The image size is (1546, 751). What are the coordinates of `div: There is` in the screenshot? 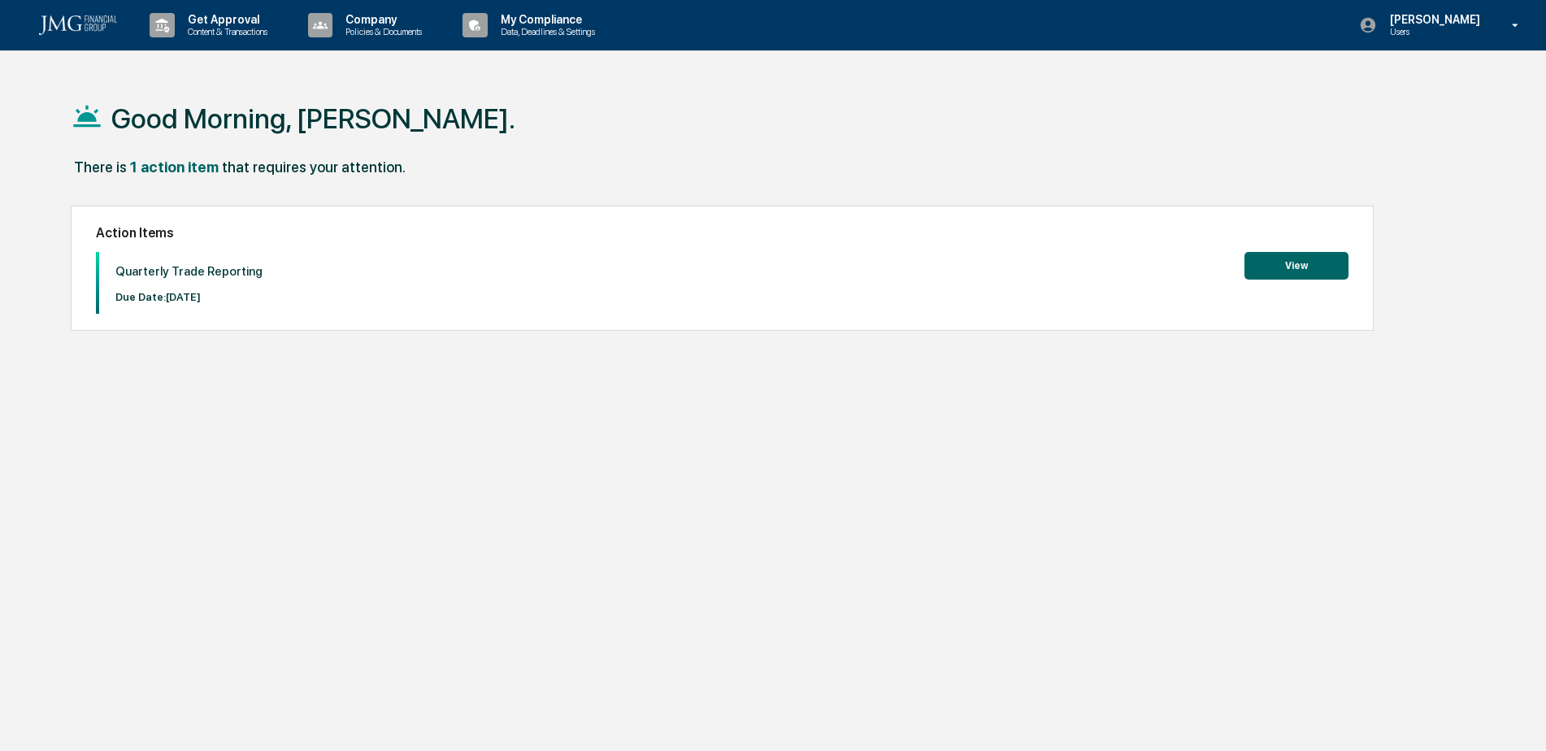 It's located at (100, 167).